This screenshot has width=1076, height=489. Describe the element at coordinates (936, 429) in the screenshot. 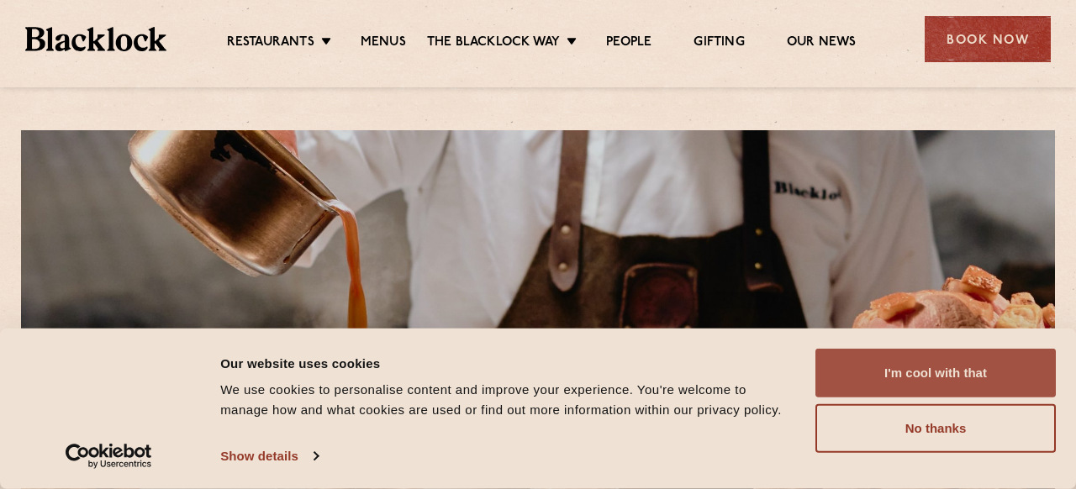

I see `button: No thanks` at that location.